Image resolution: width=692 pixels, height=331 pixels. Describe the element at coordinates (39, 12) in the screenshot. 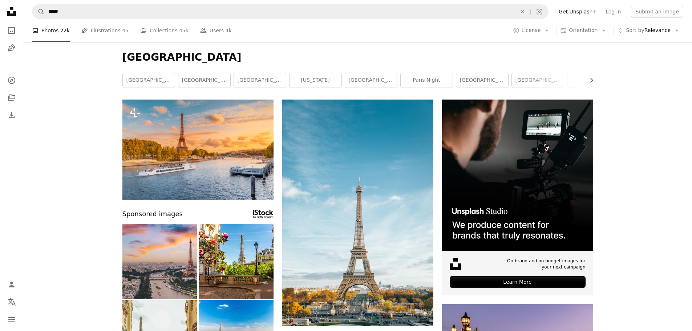

I see `button: Search Unsplash` at that location.